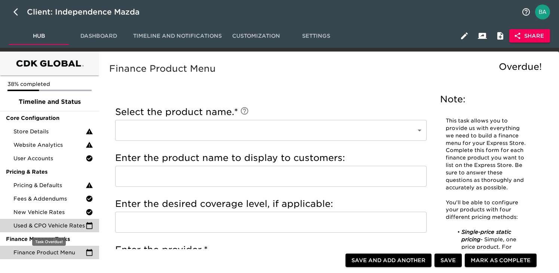 Image resolution: width=559 pixels, height=273 pixels. What do you see at coordinates (448, 260) in the screenshot?
I see `span: Save` at bounding box center [448, 260].